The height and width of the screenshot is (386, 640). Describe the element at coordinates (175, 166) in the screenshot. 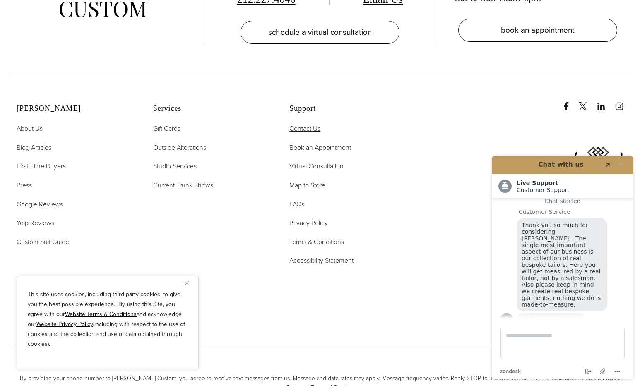

I see `span: Studio Services` at that location.